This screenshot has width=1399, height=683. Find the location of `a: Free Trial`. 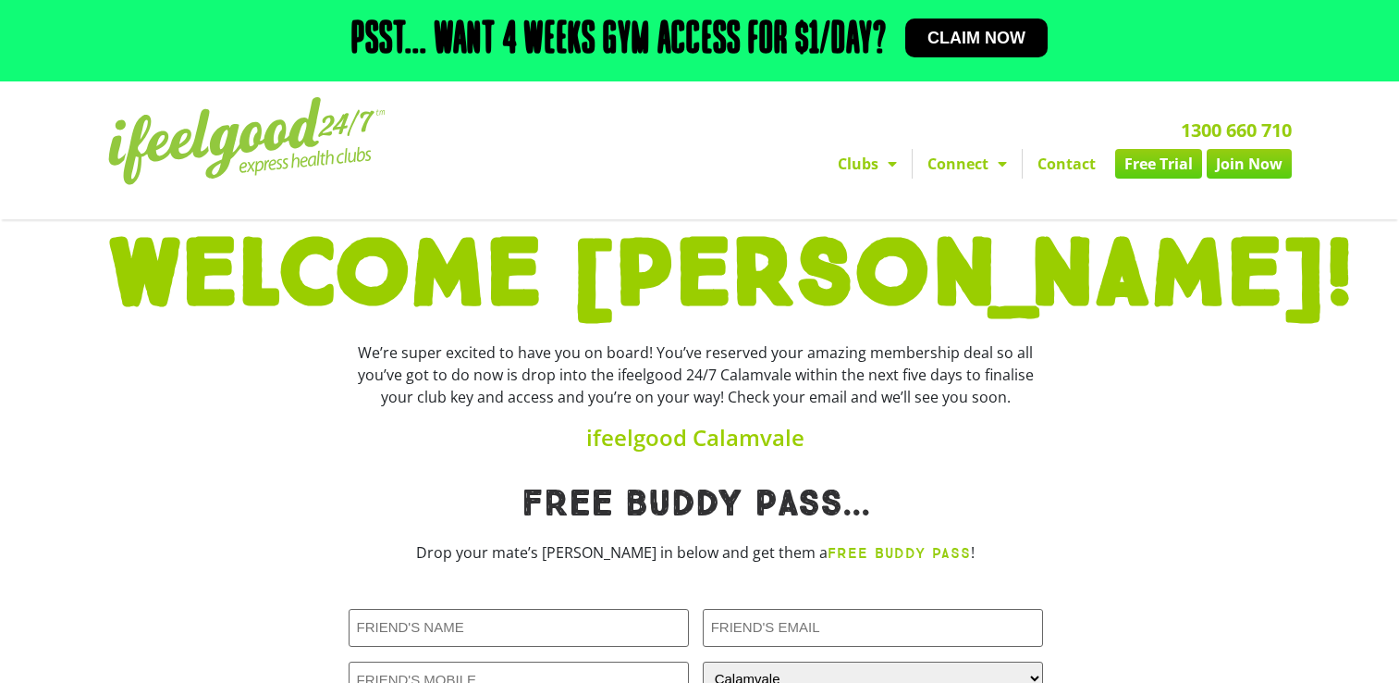

a: Free Trial is located at coordinates (1159, 164).